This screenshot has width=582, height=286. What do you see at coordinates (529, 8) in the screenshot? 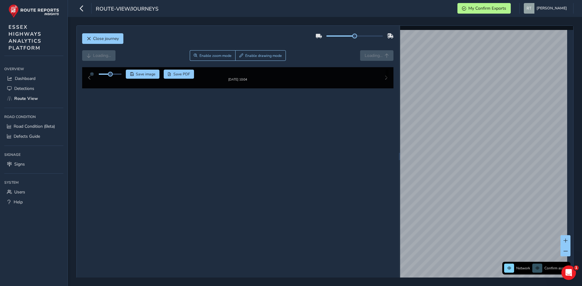
I see `img: diamond-layout` at bounding box center [529, 8].